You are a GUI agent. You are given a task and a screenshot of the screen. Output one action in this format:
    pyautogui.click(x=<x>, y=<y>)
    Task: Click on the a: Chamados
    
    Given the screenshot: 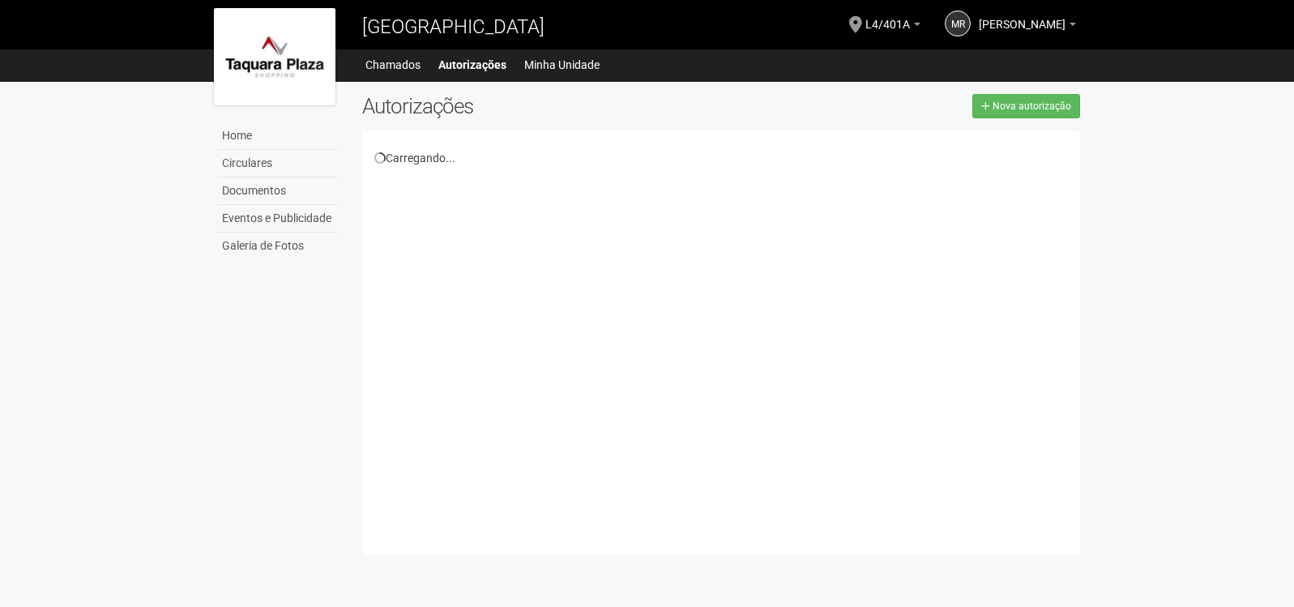 What is the action you would take?
    pyautogui.click(x=393, y=65)
    